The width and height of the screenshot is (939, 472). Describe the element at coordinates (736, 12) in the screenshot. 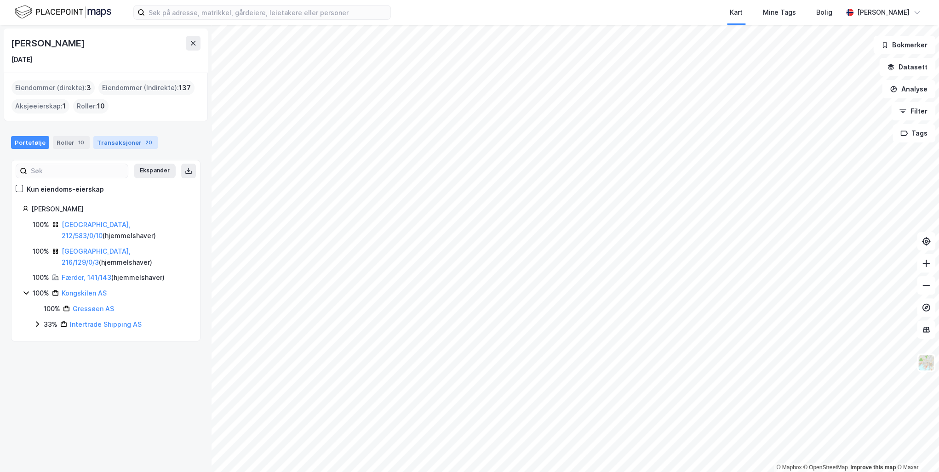

I see `div: Kart` at that location.